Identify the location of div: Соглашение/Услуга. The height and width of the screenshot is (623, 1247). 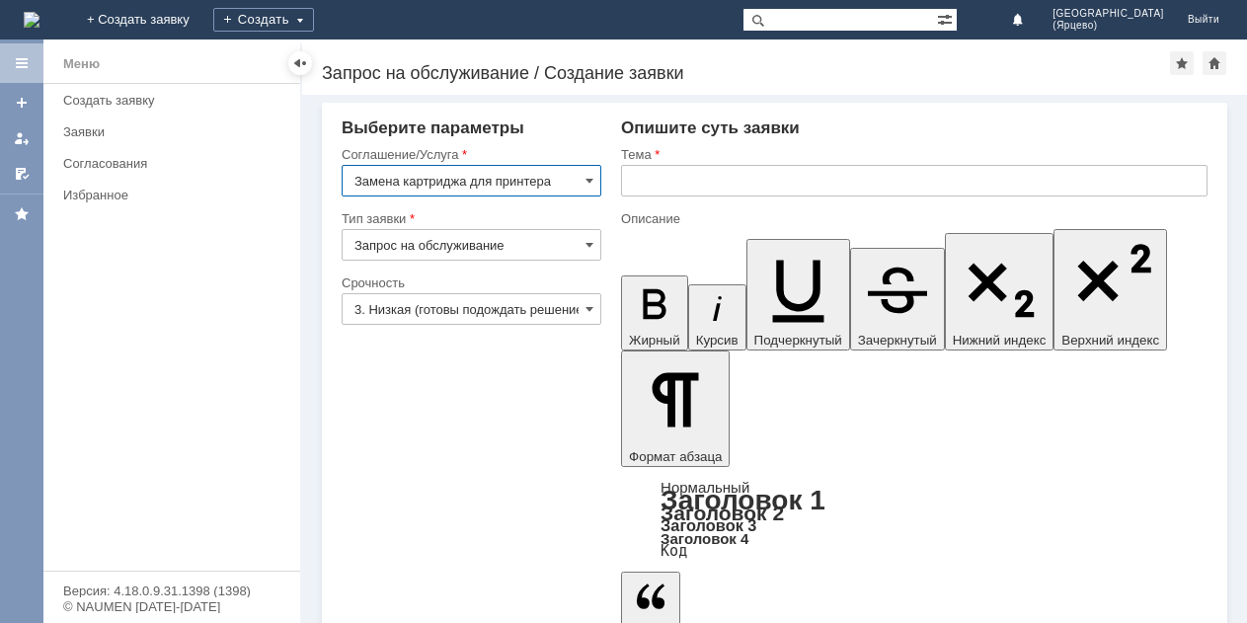
(469, 154).